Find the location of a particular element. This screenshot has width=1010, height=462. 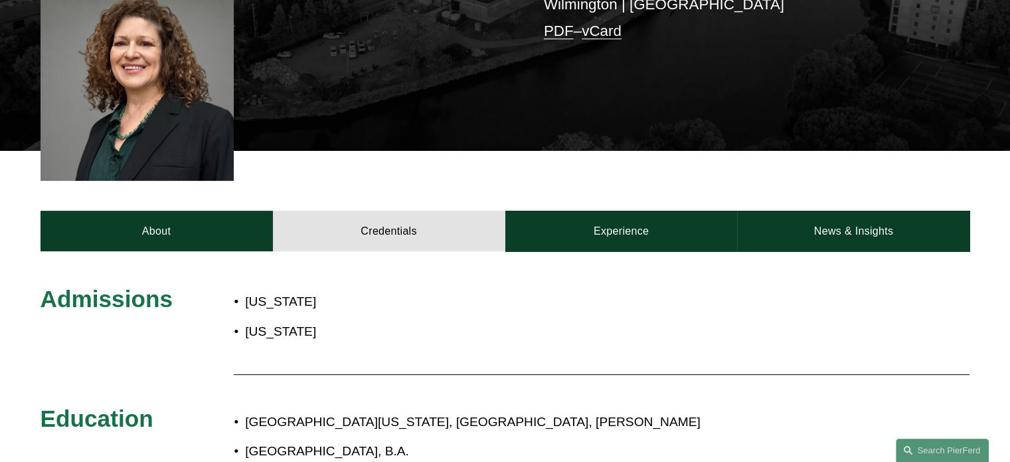

a: PDF is located at coordinates (559, 31).